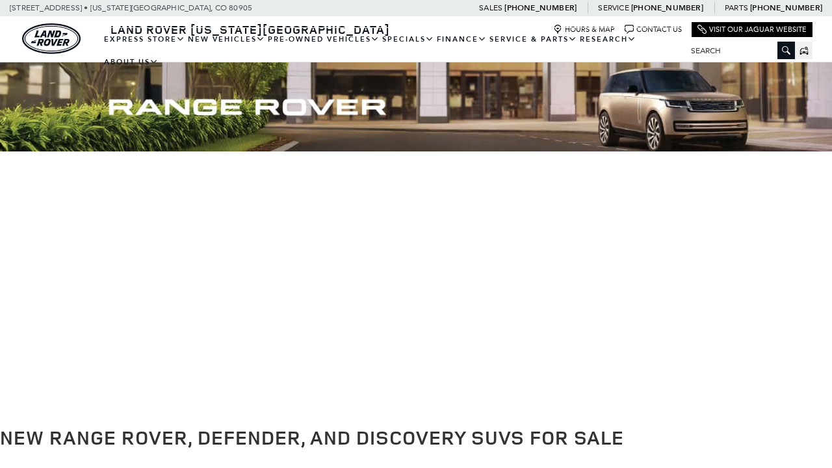 The width and height of the screenshot is (832, 468). What do you see at coordinates (752, 29) in the screenshot?
I see `a: Visit Our Jaguar Website` at bounding box center [752, 29].